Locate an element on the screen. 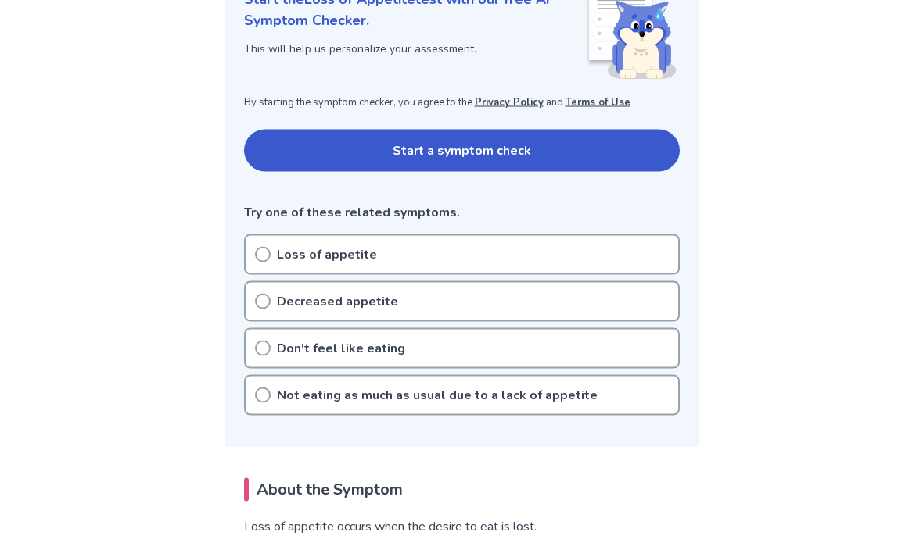 The image size is (923, 557). p: Try one of these related symptoms. is located at coordinates (461, 213).